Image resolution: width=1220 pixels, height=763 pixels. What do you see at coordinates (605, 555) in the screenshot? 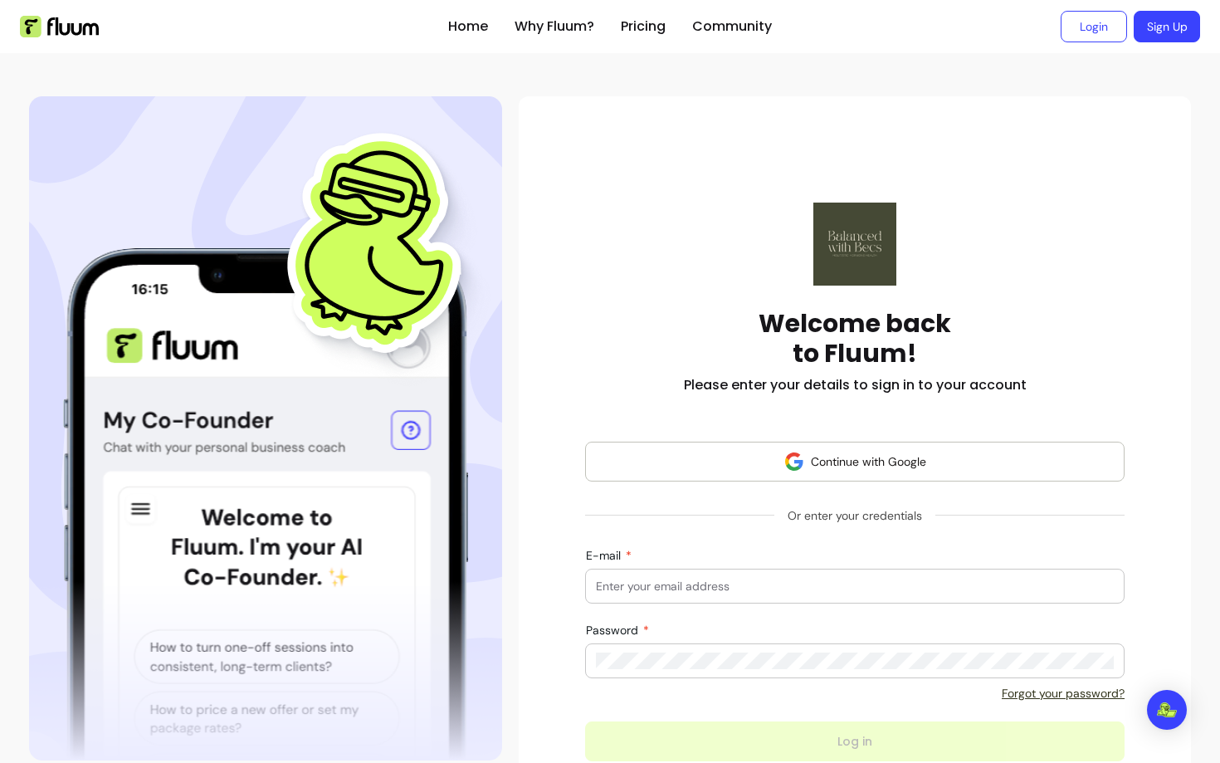
I see `span: E-mail` at bounding box center [605, 555].